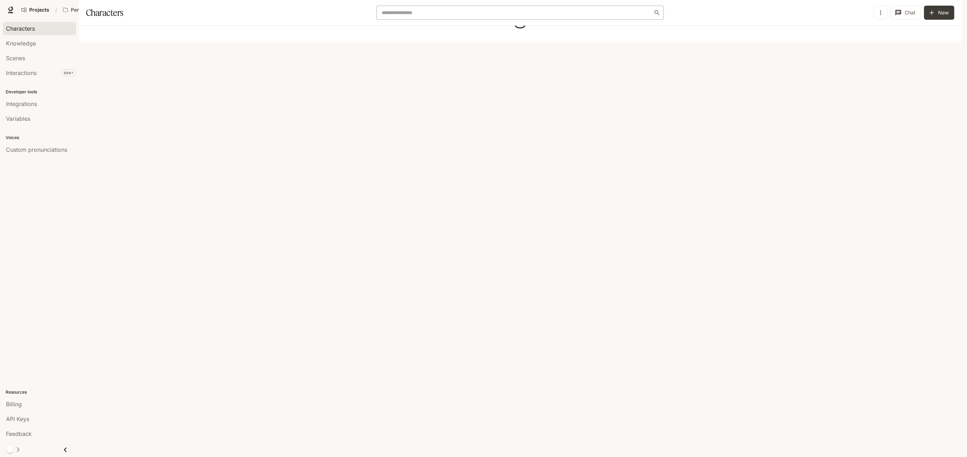 The height and width of the screenshot is (457, 967). Describe the element at coordinates (90, 10) in the screenshot. I see `p: Pen Pals [Production]` at that location.